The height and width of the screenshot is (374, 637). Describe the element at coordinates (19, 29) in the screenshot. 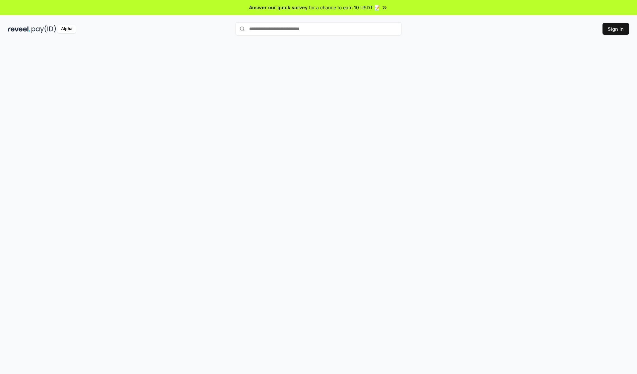

I see `img: reveel_dark` at that location.